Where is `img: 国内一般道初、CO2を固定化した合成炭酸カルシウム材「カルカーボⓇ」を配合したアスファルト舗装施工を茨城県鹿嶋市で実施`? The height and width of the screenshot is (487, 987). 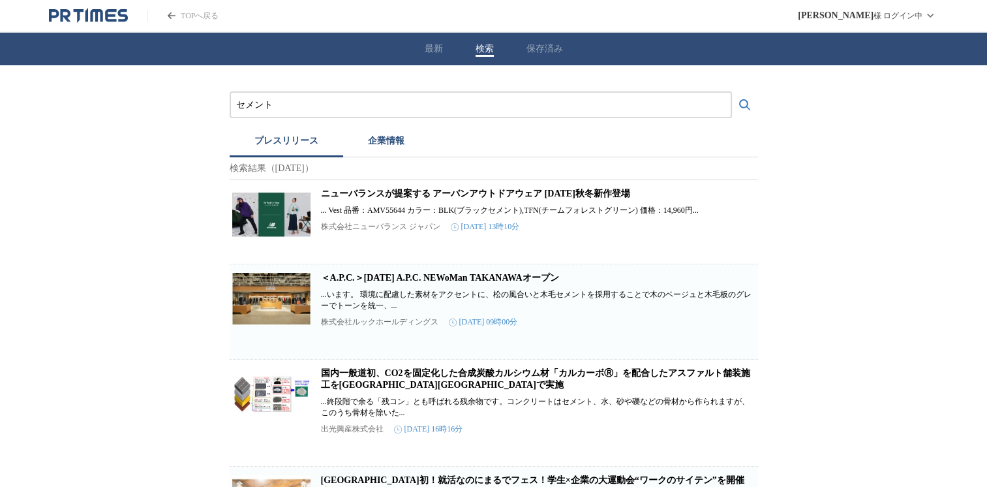 img: 国内一般道初、CO2を固定化した合成炭酸カルシウム材「カルカーボⓇ」を配合したアスファルト舗装施工を茨城県鹿嶋市で実施 is located at coordinates (271, 394).